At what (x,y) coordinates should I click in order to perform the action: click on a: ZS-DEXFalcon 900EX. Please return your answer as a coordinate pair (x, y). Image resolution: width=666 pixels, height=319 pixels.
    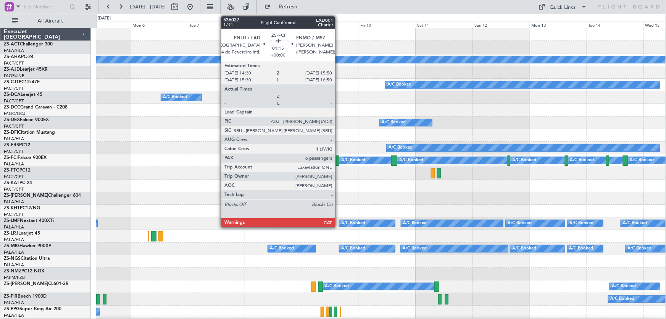
    Looking at the image, I should click on (26, 120).